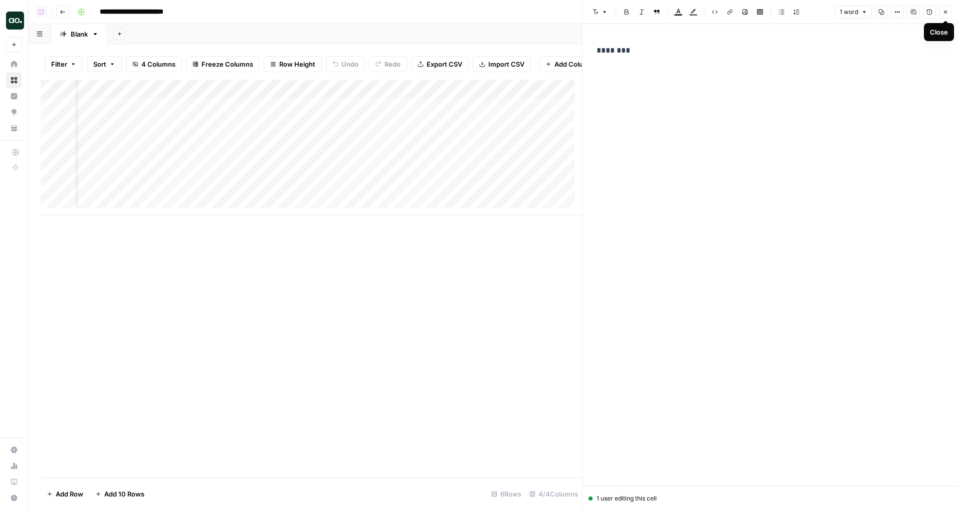  What do you see at coordinates (350, 64) in the screenshot?
I see `span: Undo` at bounding box center [350, 64].